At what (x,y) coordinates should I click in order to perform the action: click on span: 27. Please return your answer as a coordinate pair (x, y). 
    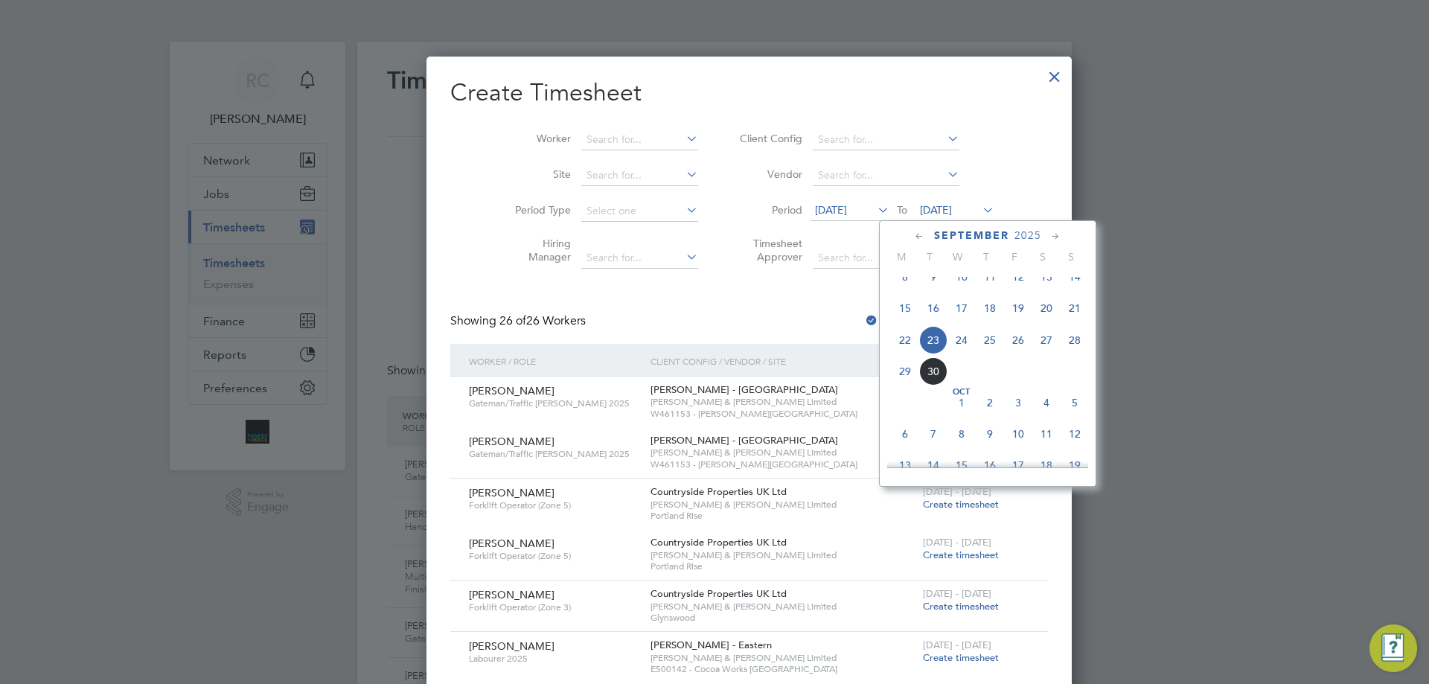
    Looking at the image, I should click on (1047, 340).